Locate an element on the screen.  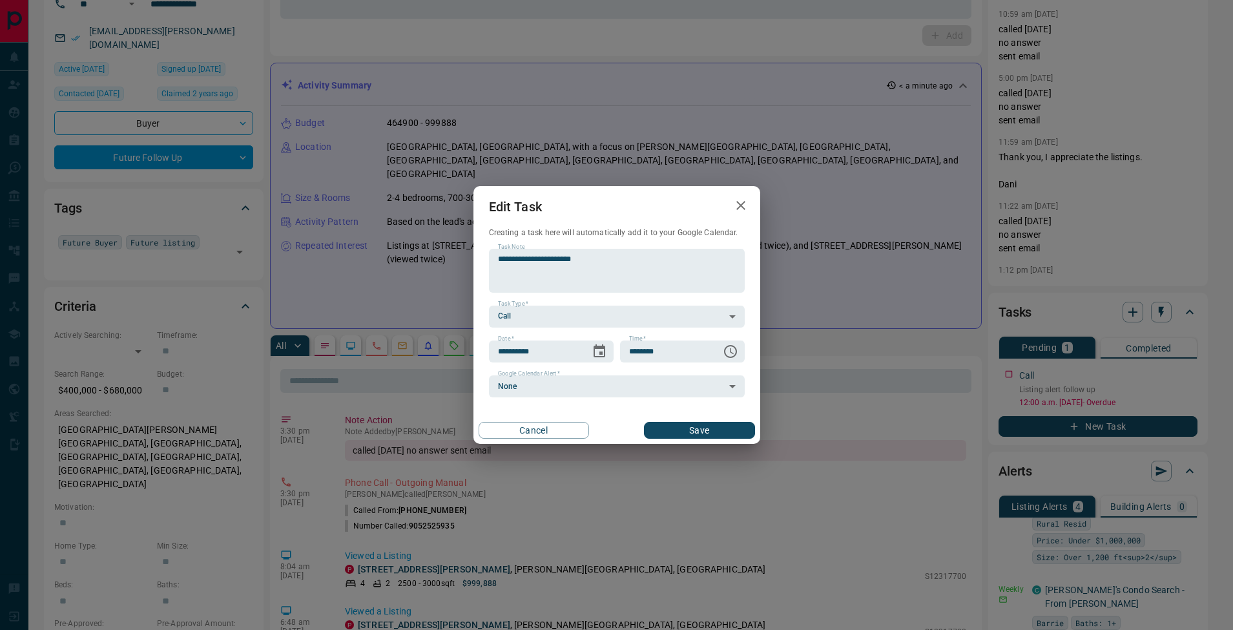
button: Cancel is located at coordinates (533, 430).